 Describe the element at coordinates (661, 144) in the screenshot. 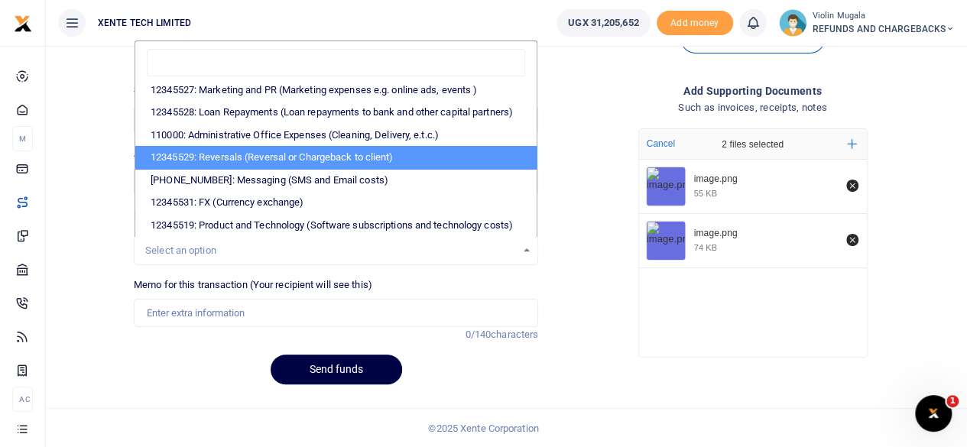

I see `button: Cancel` at that location.